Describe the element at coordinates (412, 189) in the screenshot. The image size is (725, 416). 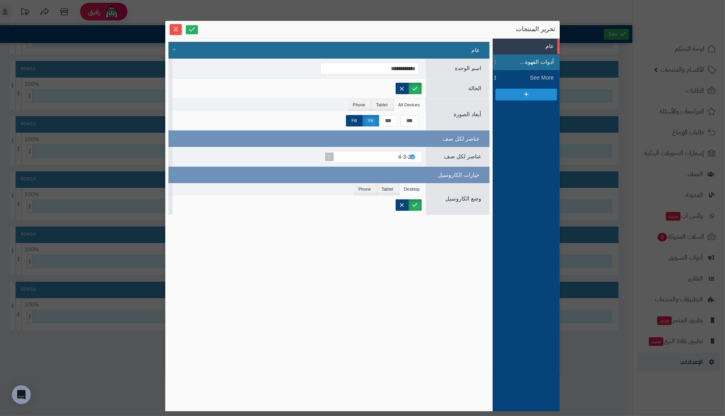
I see `li: Desktop` at that location.